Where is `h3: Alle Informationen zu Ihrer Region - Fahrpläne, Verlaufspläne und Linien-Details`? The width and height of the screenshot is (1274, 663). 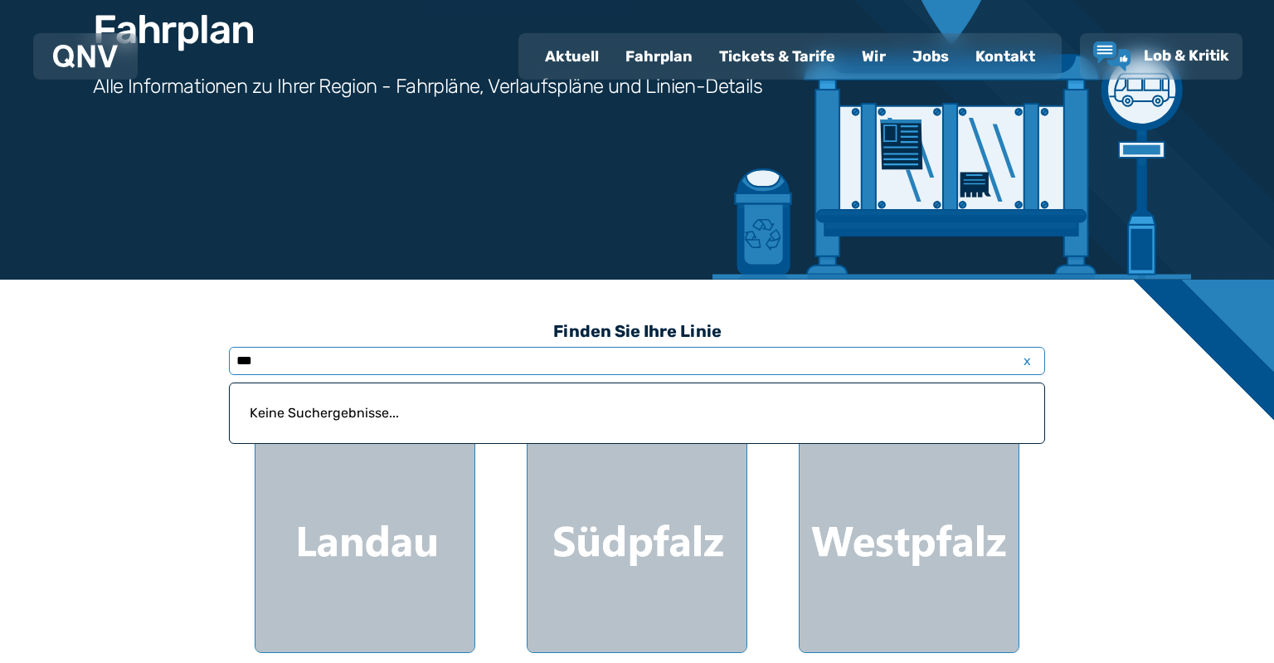 h3: Alle Informationen zu Ihrer Region - Fahrpläne, Verlaufspläne und Linien-Details is located at coordinates (427, 86).